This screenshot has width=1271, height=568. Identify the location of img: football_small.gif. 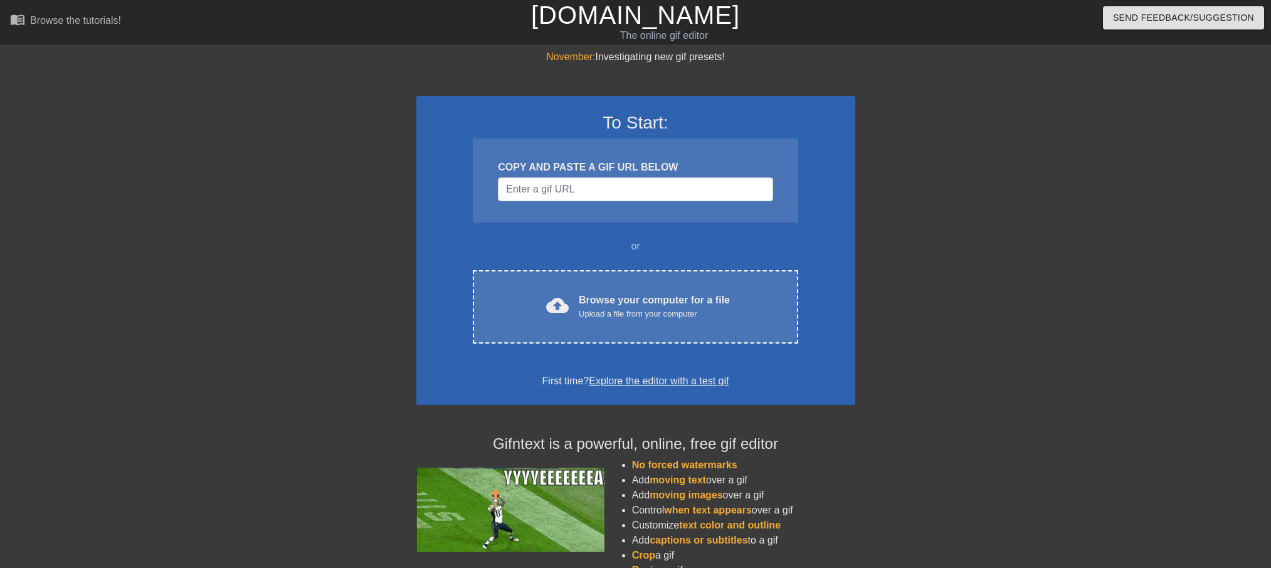
(511, 510).